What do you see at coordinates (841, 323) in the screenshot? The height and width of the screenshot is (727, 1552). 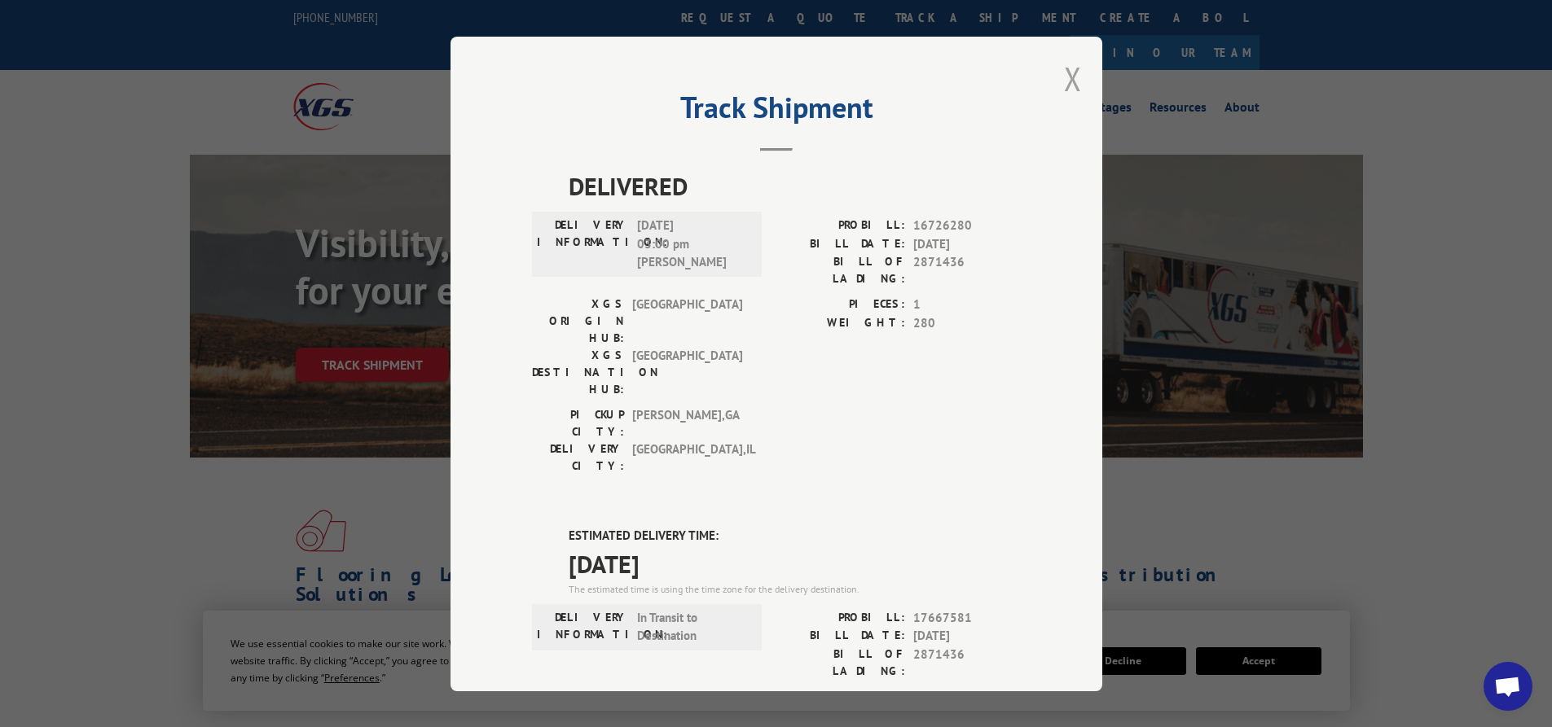 I see `label: WEIGHT:` at bounding box center [841, 323].